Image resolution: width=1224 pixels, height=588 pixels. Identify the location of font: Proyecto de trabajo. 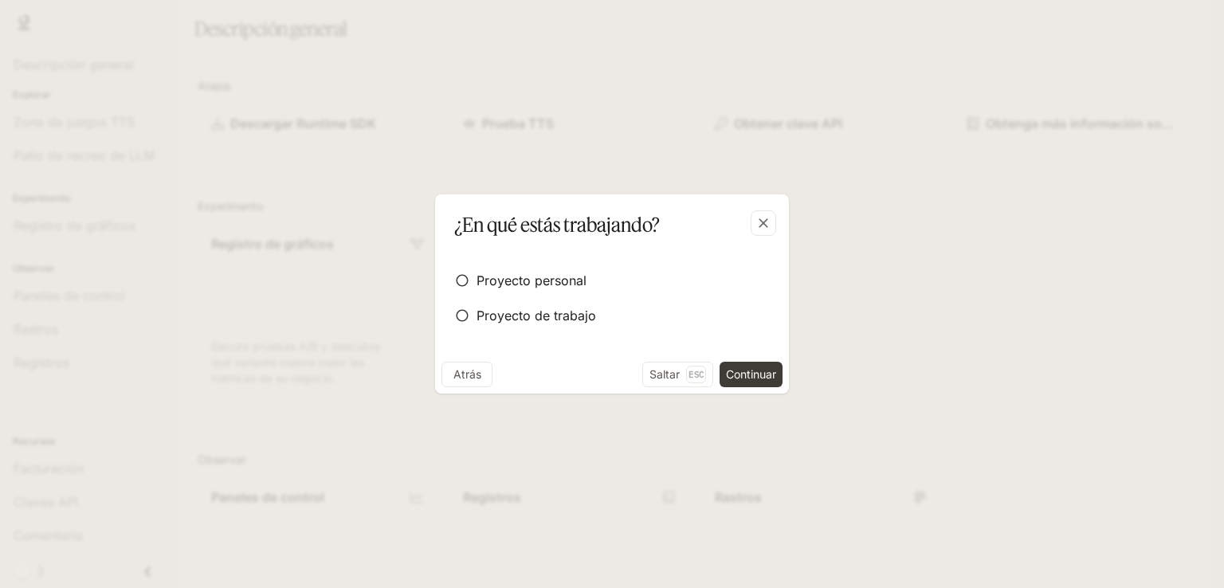
(536, 315).